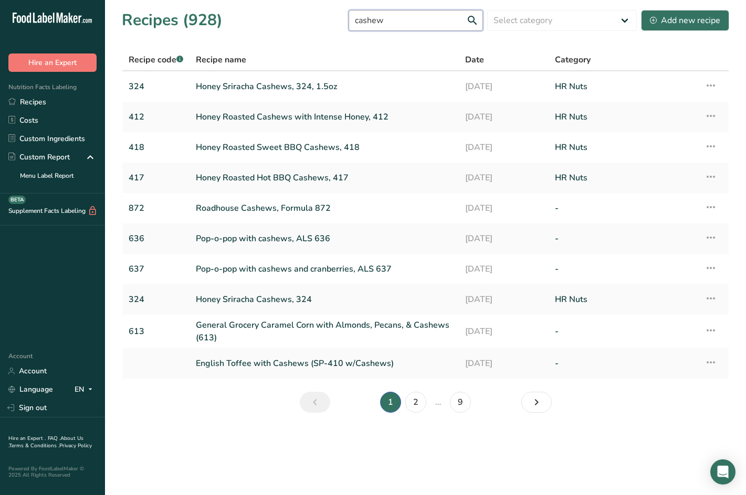 This screenshot has height=495, width=746. I want to click on a: Honey Roasted Cashews with Intense Honey, 412, so click(324, 117).